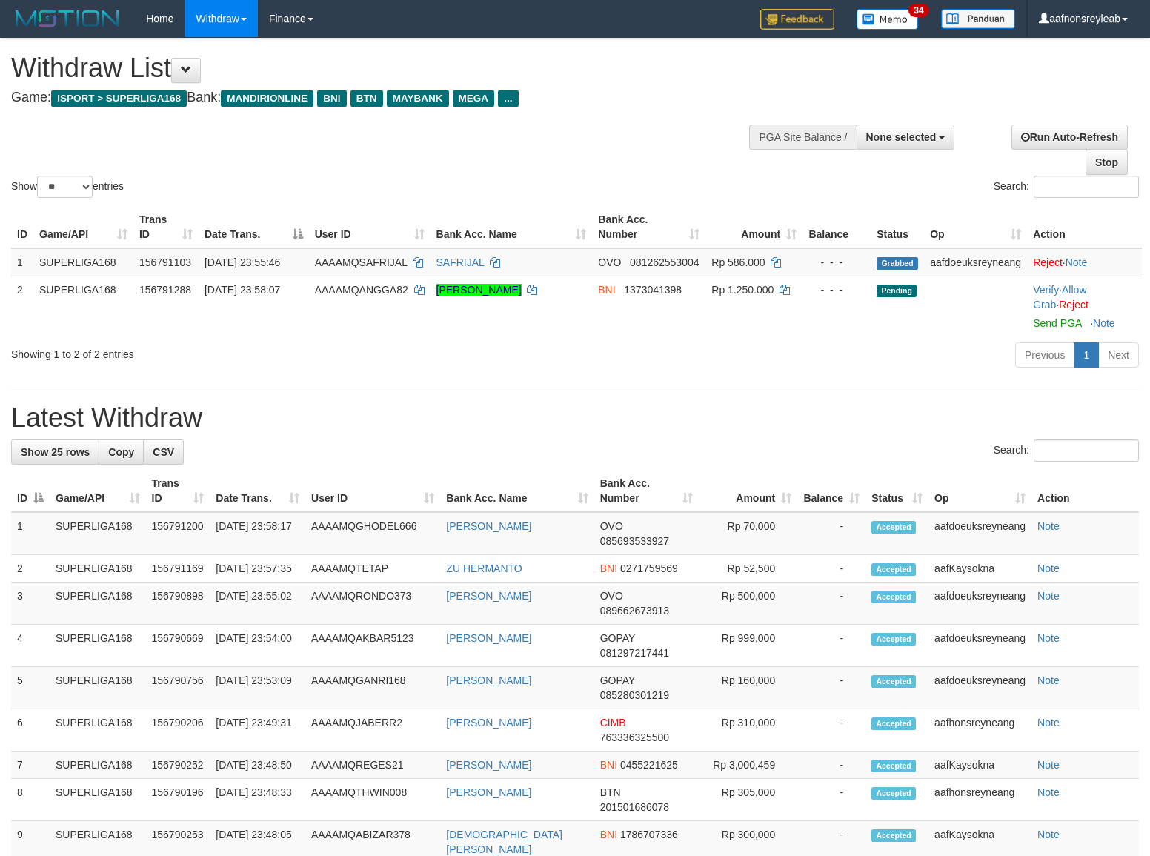 The height and width of the screenshot is (856, 1150). What do you see at coordinates (22, 227) in the screenshot?
I see `th: ID` at bounding box center [22, 227].